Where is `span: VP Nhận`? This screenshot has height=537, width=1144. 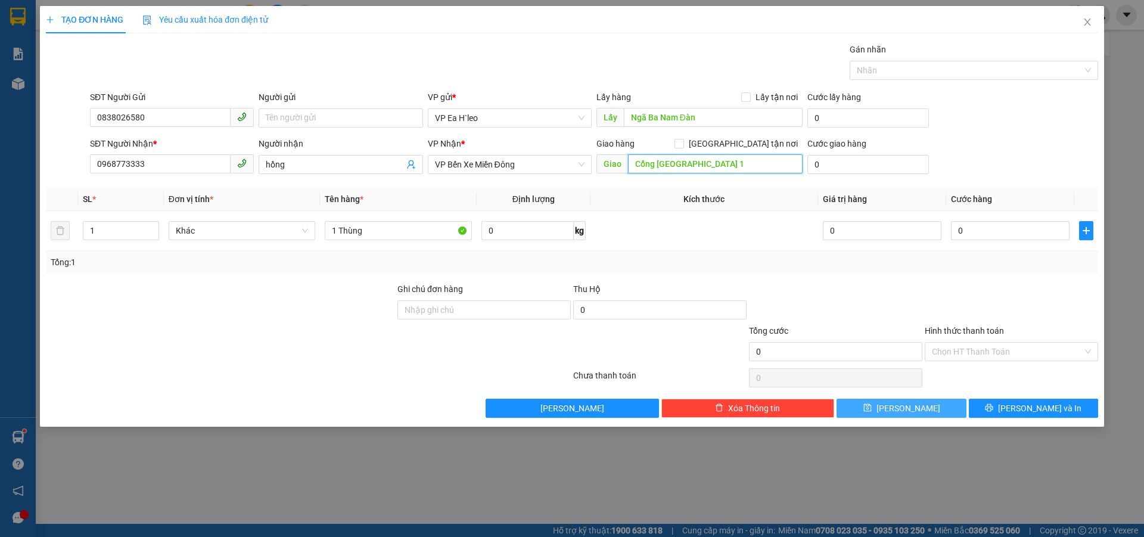
span: VP Nhận is located at coordinates (445, 144).